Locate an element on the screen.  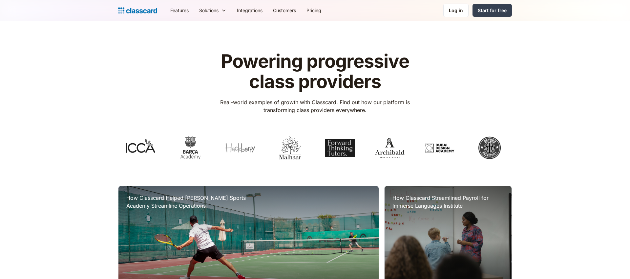
a: home is located at coordinates (137, 11).